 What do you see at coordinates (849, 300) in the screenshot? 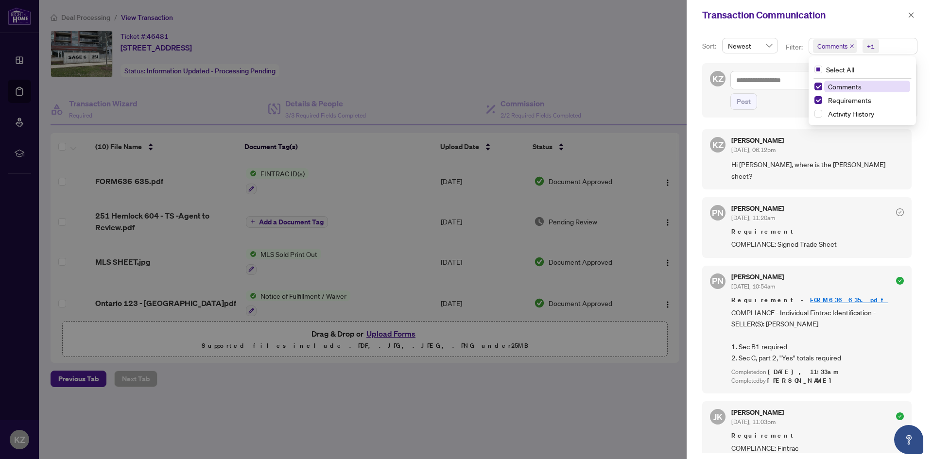
I see `a: FORM636 635.pdf` at bounding box center [849, 300].